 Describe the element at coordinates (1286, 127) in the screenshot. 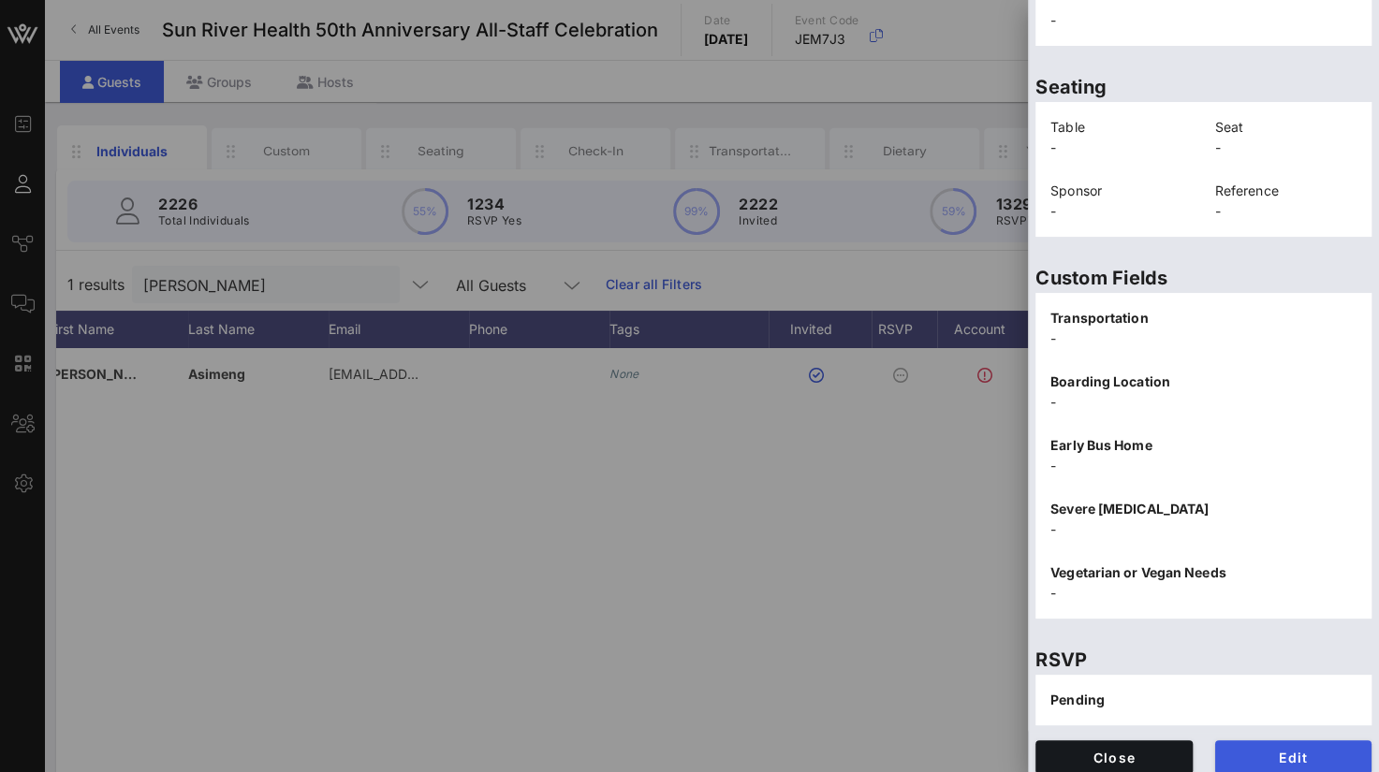

I see `p: Seat` at that location.